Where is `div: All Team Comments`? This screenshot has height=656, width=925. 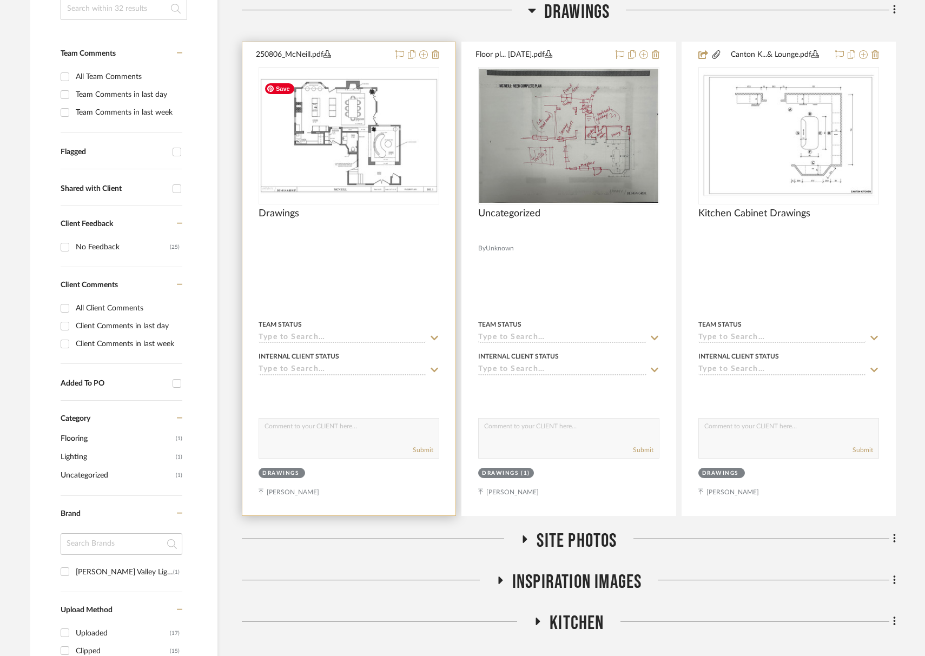
div: All Team Comments is located at coordinates (128, 77).